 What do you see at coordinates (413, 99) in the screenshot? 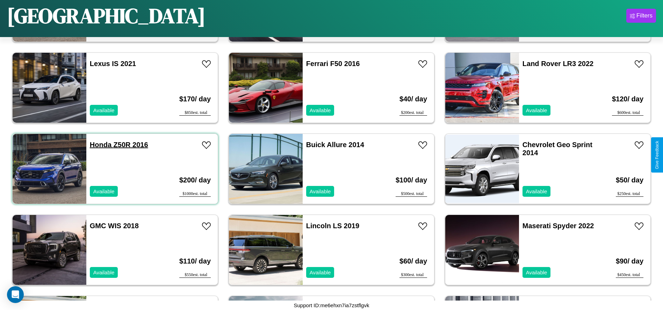
I see `h3: $ 40 / day` at bounding box center [413, 99].